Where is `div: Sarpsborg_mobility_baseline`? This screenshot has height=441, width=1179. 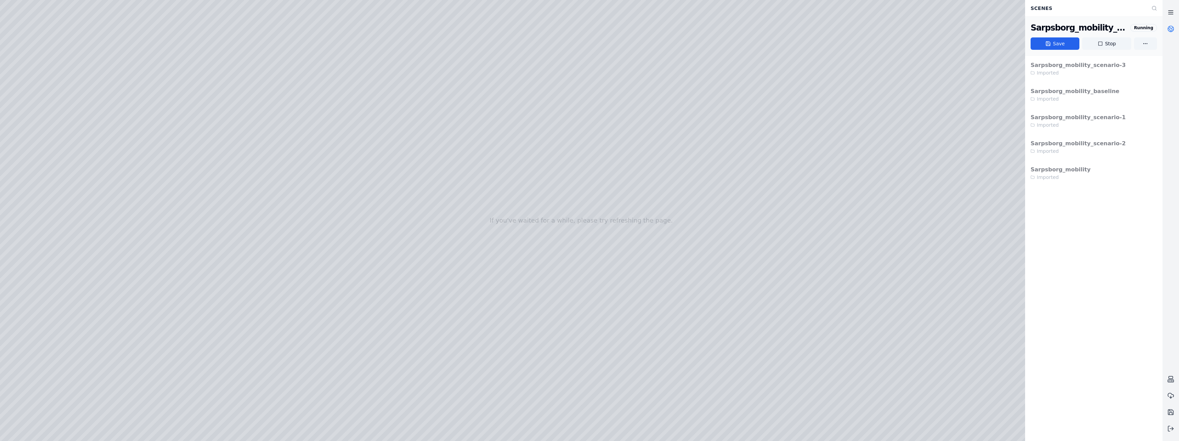 div: Sarpsborg_mobility_baseline is located at coordinates (1079, 28).